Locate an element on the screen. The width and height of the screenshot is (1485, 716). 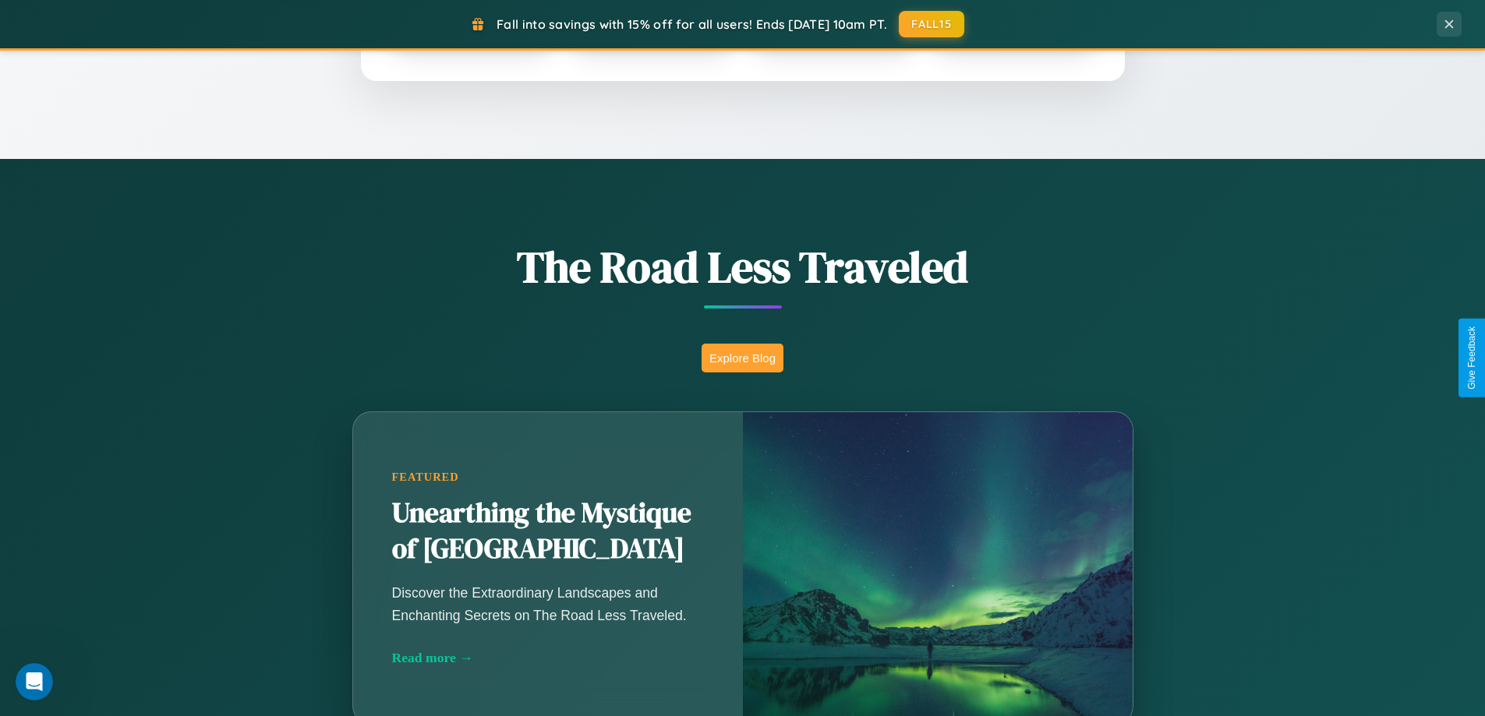
button: FALL15 is located at coordinates (931, 24).